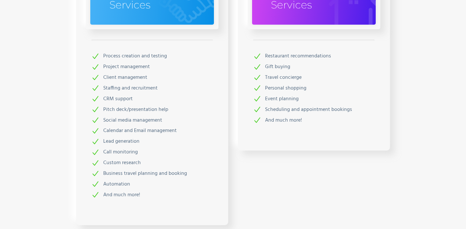  Describe the element at coordinates (117, 184) in the screenshot. I see `div: Automation` at that location.